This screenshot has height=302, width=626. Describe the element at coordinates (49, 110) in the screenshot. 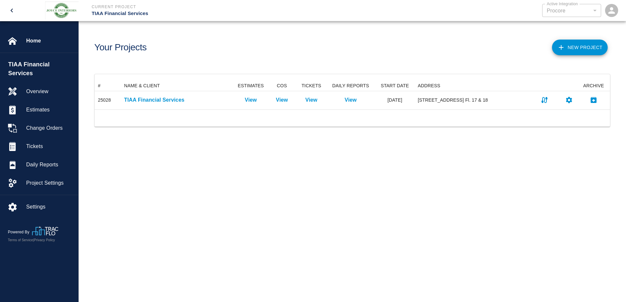

I see `span: Estimates` at that location.